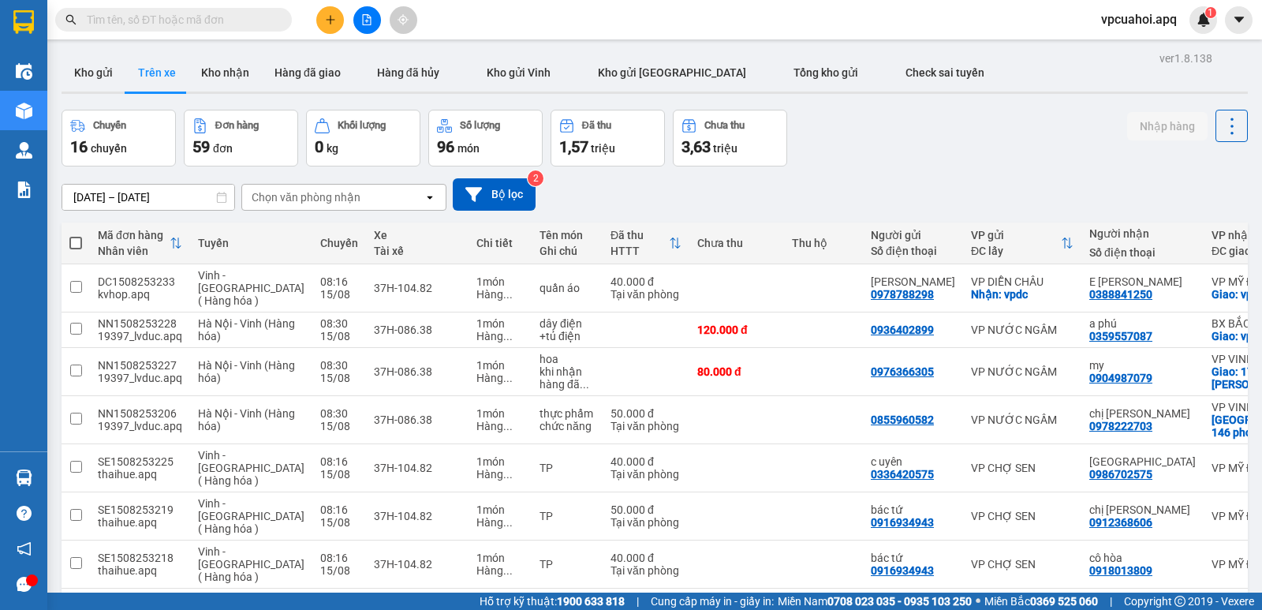  What do you see at coordinates (737, 243) in the screenshot?
I see `div: Chưa thu` at bounding box center [737, 243].